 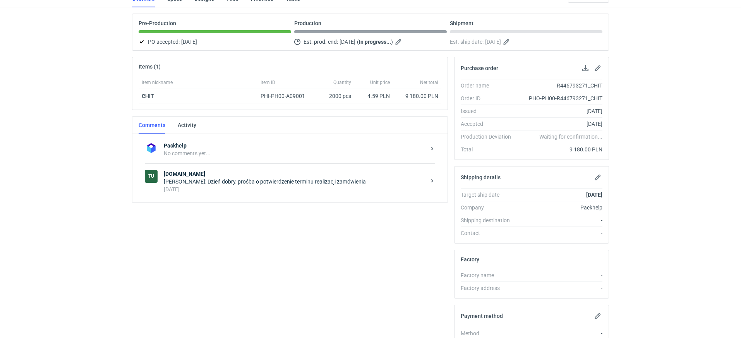 What do you see at coordinates (481, 177) in the screenshot?
I see `h2: Shipping details` at bounding box center [481, 177].